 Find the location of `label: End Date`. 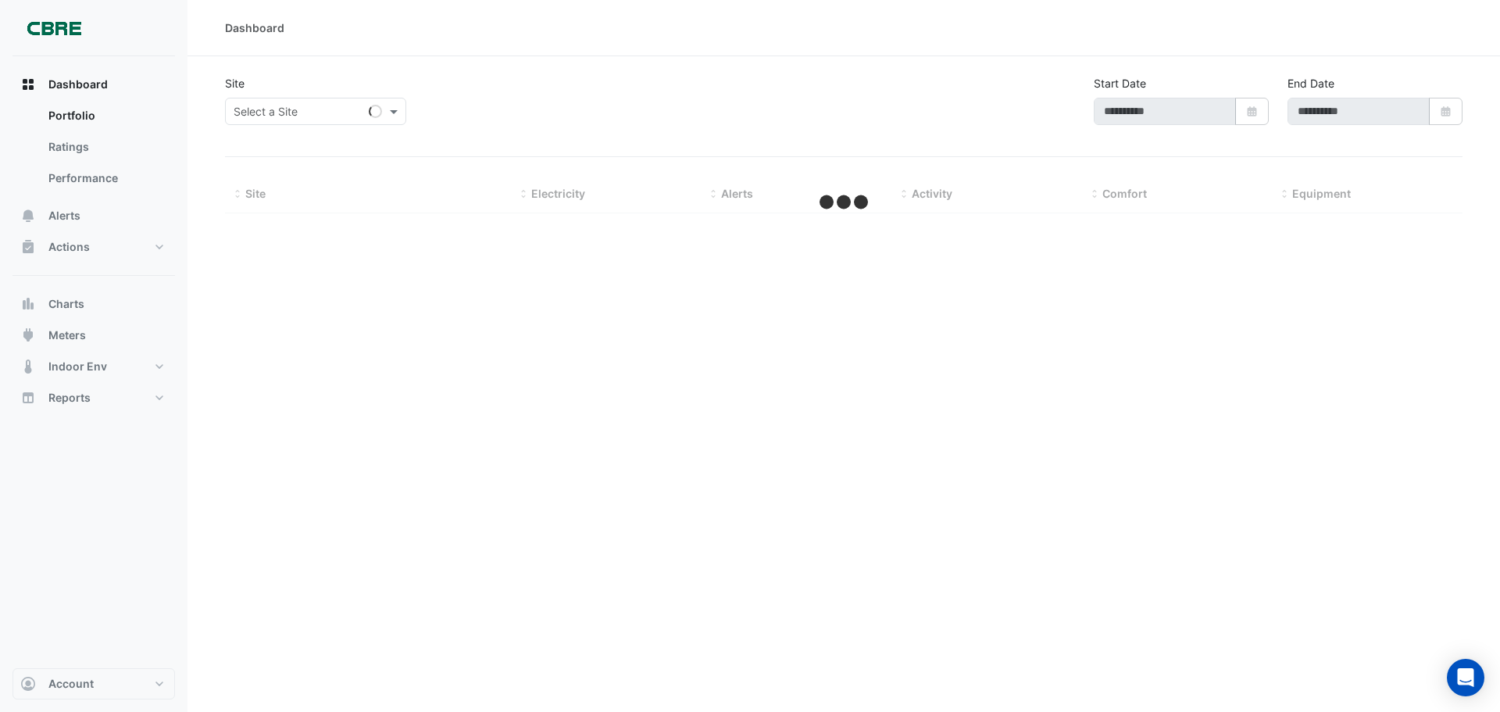

label: End Date is located at coordinates (1311, 83).